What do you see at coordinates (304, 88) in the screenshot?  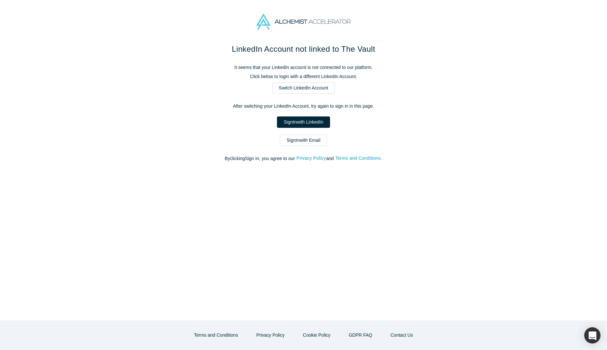 I see `a: Switch LinkedIn Account` at bounding box center [304, 88].